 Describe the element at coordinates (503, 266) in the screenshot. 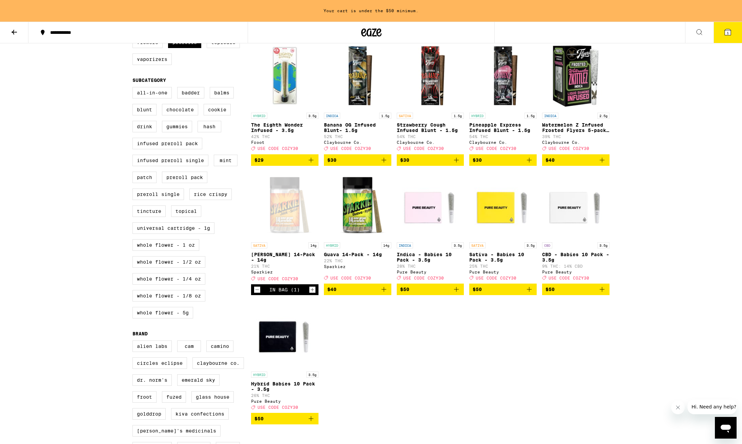

I see `p: 25% THC` at that location.